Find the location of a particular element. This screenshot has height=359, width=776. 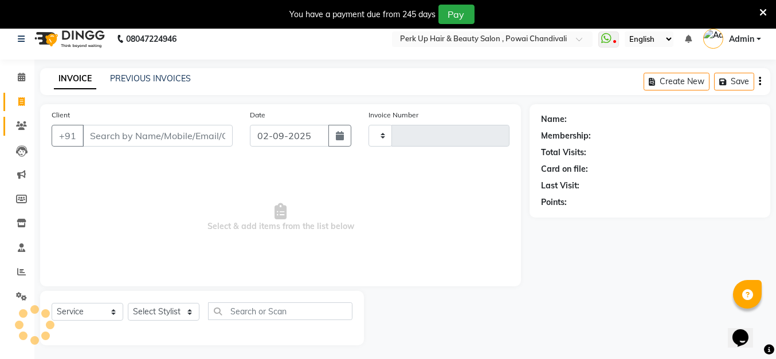

div: Membership: is located at coordinates (565, 136).